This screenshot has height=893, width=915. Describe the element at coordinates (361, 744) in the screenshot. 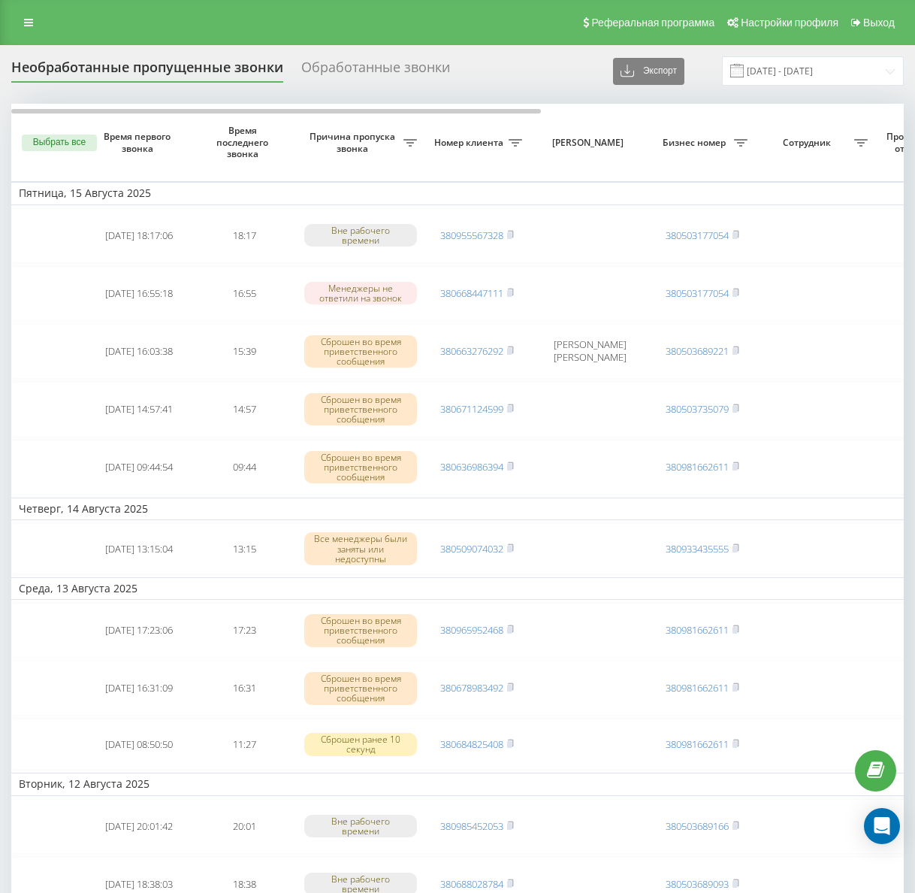

I see `div: Сброшен ранее 10 секунд` at that location.